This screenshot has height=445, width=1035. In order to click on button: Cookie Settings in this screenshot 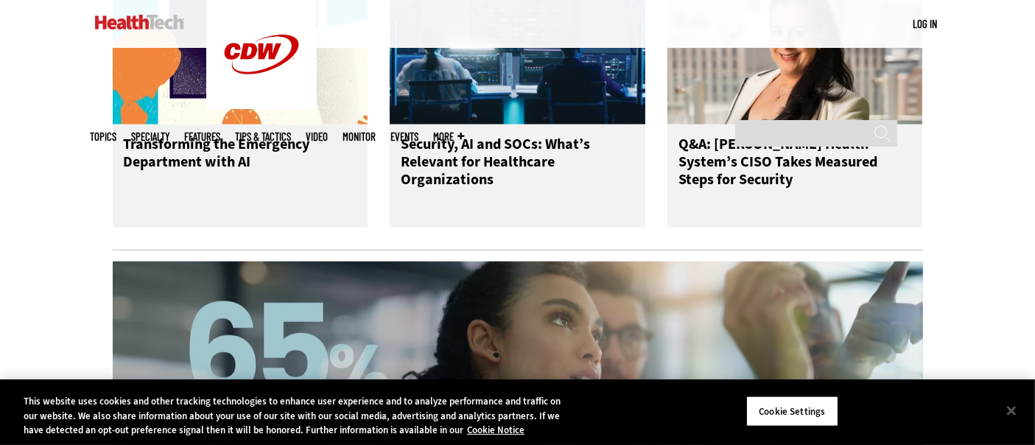, I will do `click(792, 411)`.